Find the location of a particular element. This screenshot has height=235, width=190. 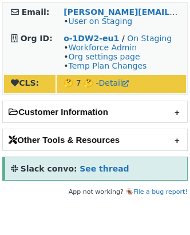

strong: Slack convo: is located at coordinates (49, 169).